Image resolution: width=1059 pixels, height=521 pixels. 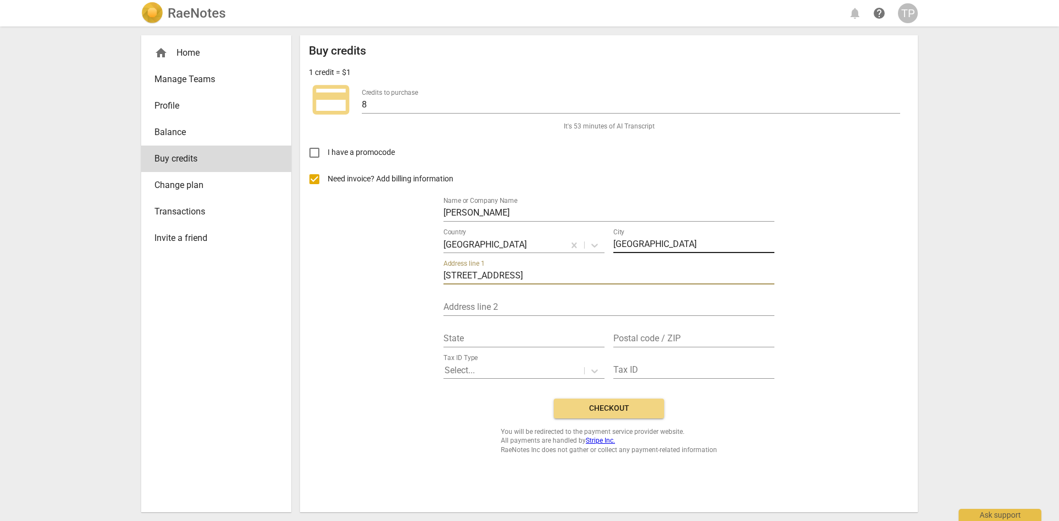 What do you see at coordinates (212, 106) in the screenshot?
I see `span: Profile` at bounding box center [212, 106].